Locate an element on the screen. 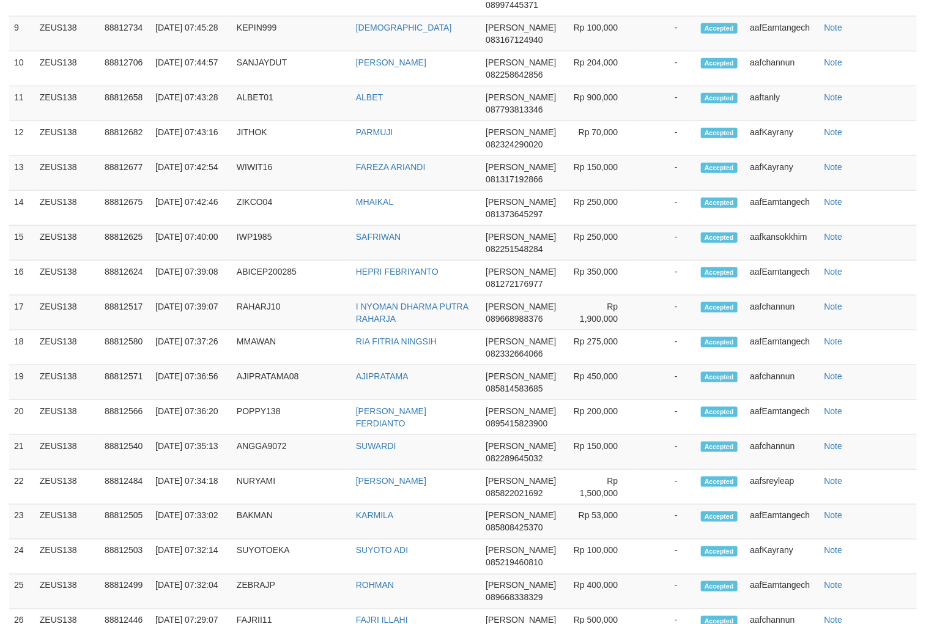 This screenshot has height=624, width=926. a: SUWARDI is located at coordinates (376, 446).